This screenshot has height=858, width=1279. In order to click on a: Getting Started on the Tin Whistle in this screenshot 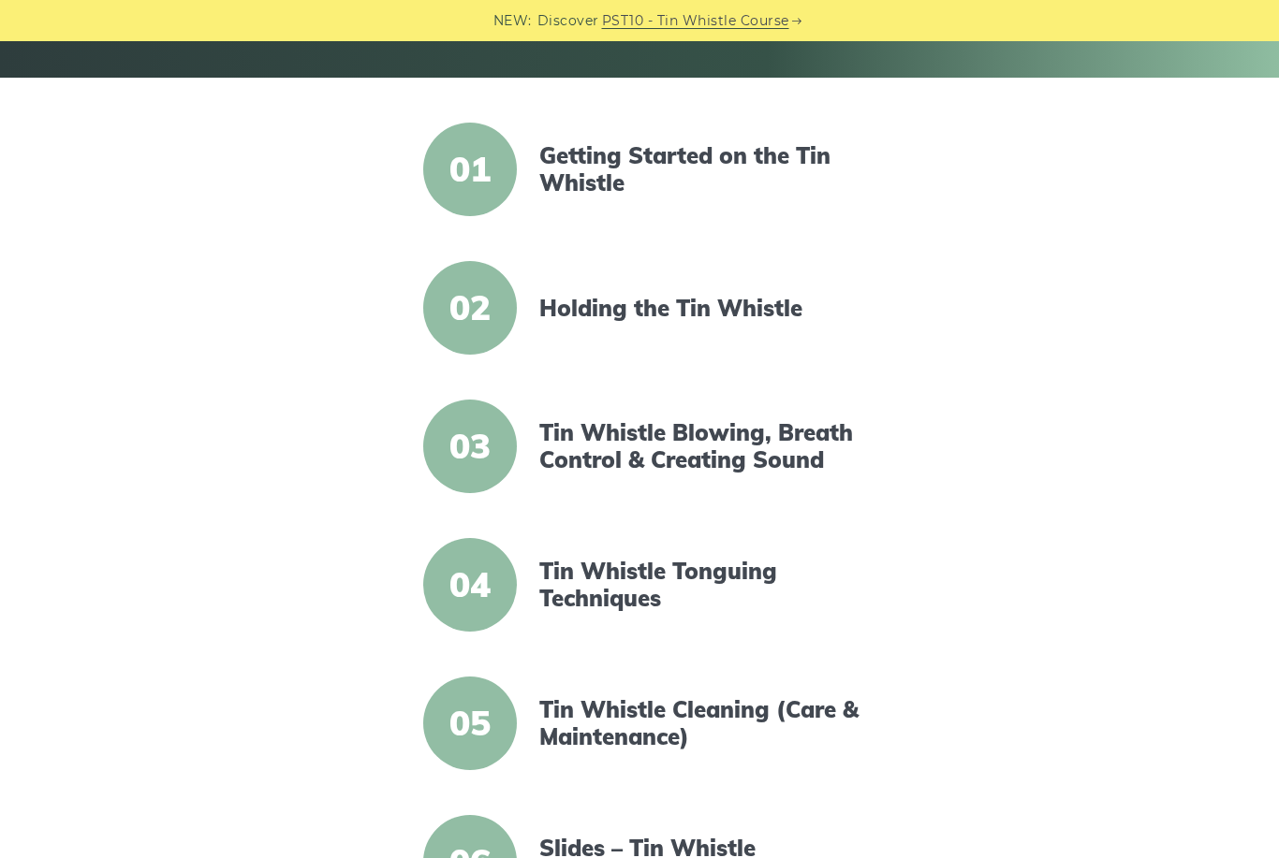, I will do `click(700, 169)`.